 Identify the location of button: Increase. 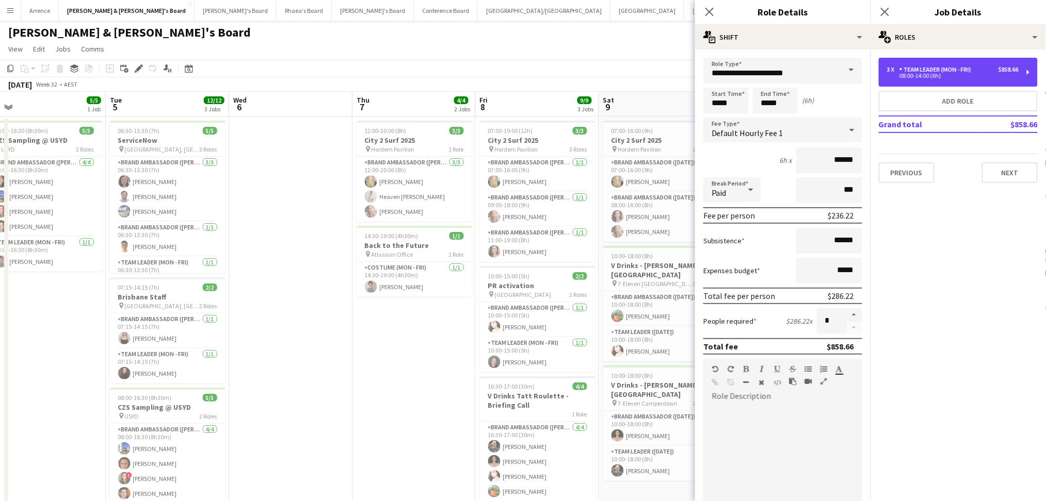
(854, 315).